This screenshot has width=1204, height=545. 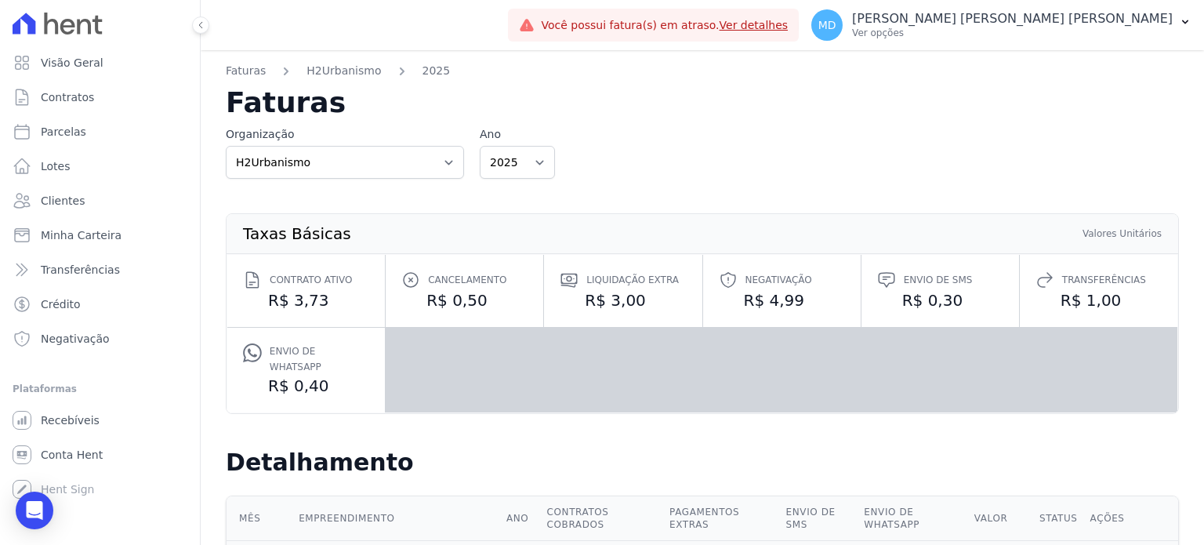 I want to click on span: Envio de SMS, so click(x=938, y=280).